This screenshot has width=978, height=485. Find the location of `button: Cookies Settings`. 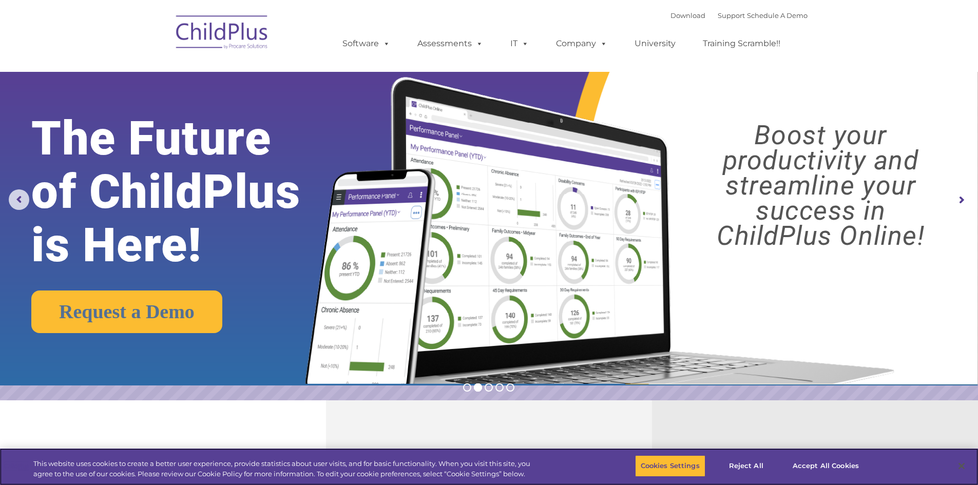

button: Cookies Settings is located at coordinates (670, 466).